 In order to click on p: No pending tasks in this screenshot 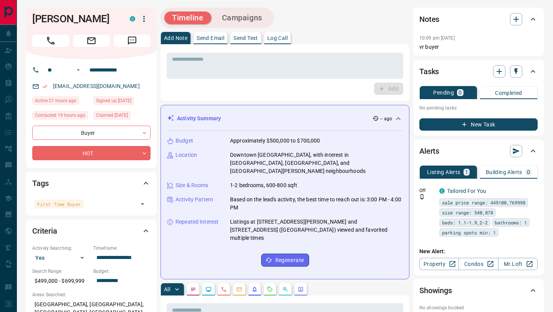, I will do `click(478, 108)`.